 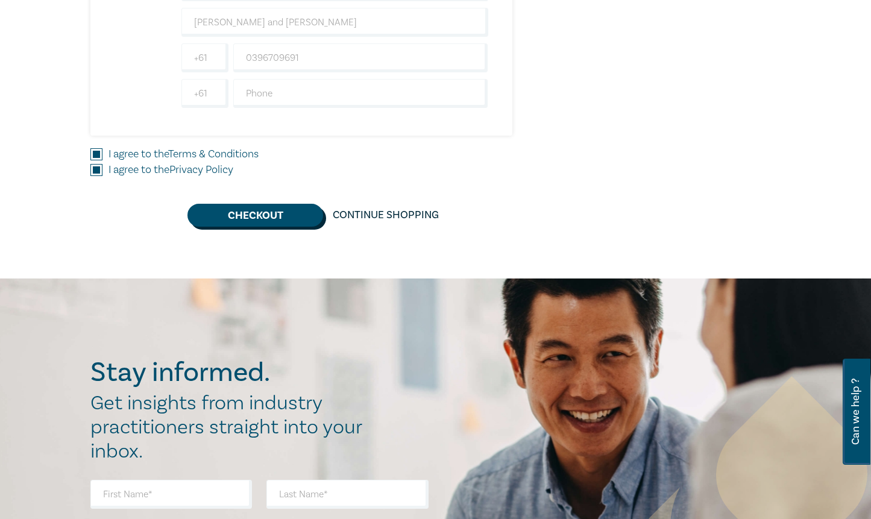 What do you see at coordinates (386, 215) in the screenshot?
I see `a: Continue Shopping` at bounding box center [386, 215].